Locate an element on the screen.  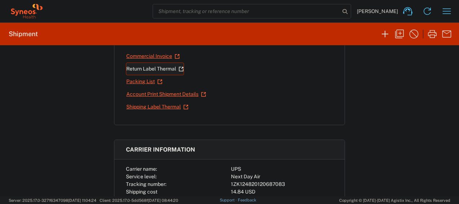
span: Client: 2025.17.0-5dd568f is located at coordinates (139, 200).